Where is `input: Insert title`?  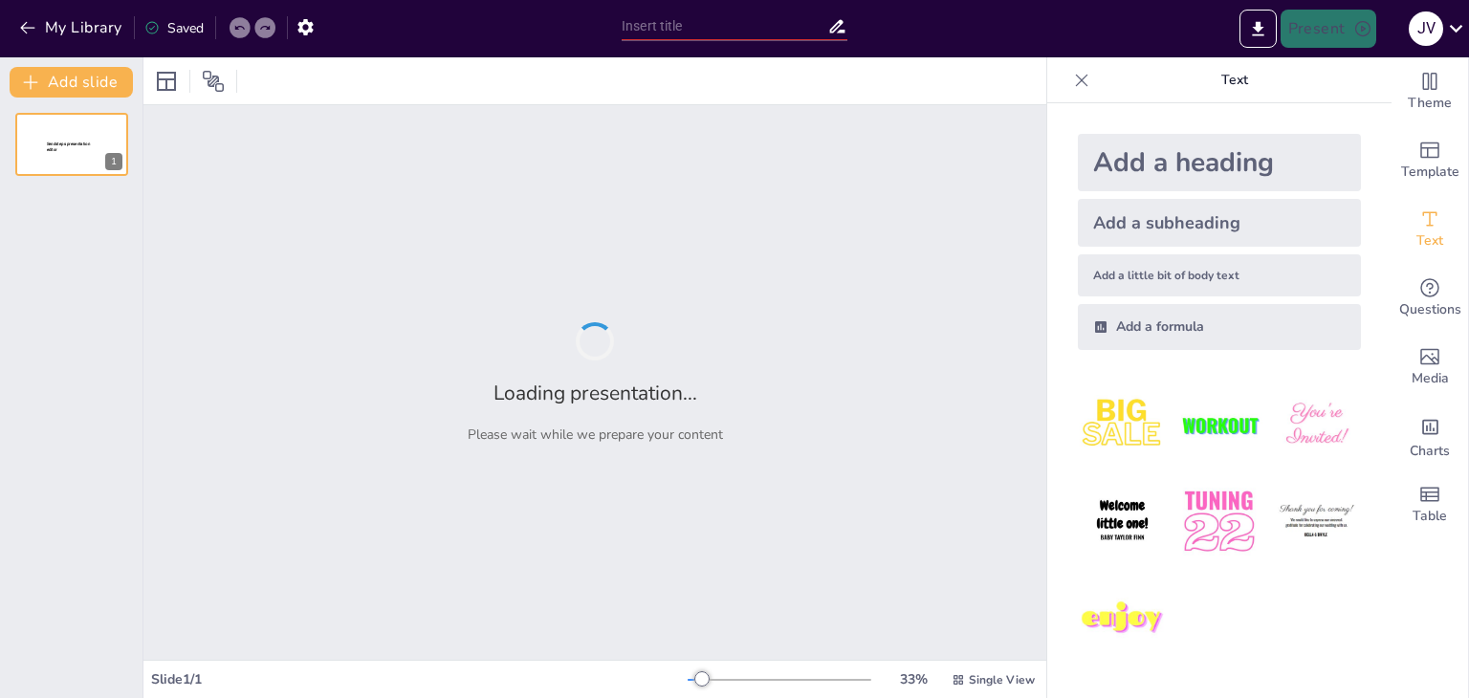 input: Insert title is located at coordinates (724, 26).